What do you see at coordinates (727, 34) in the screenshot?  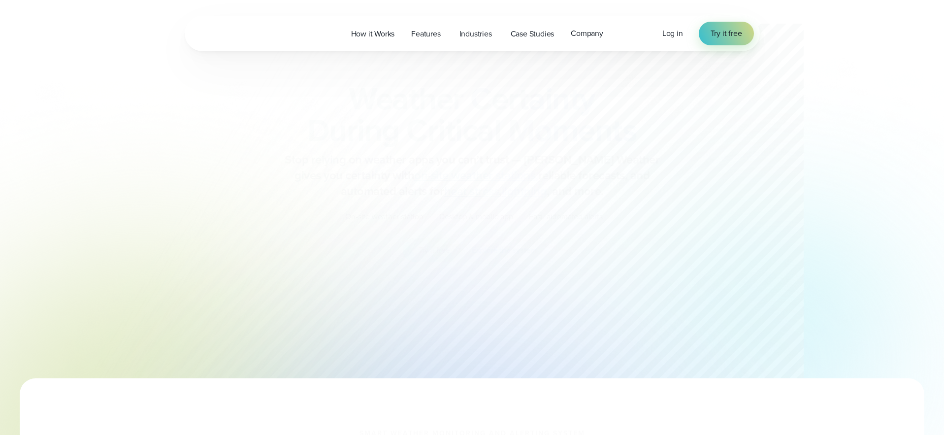 I see `span: Try it free` at bounding box center [727, 34].